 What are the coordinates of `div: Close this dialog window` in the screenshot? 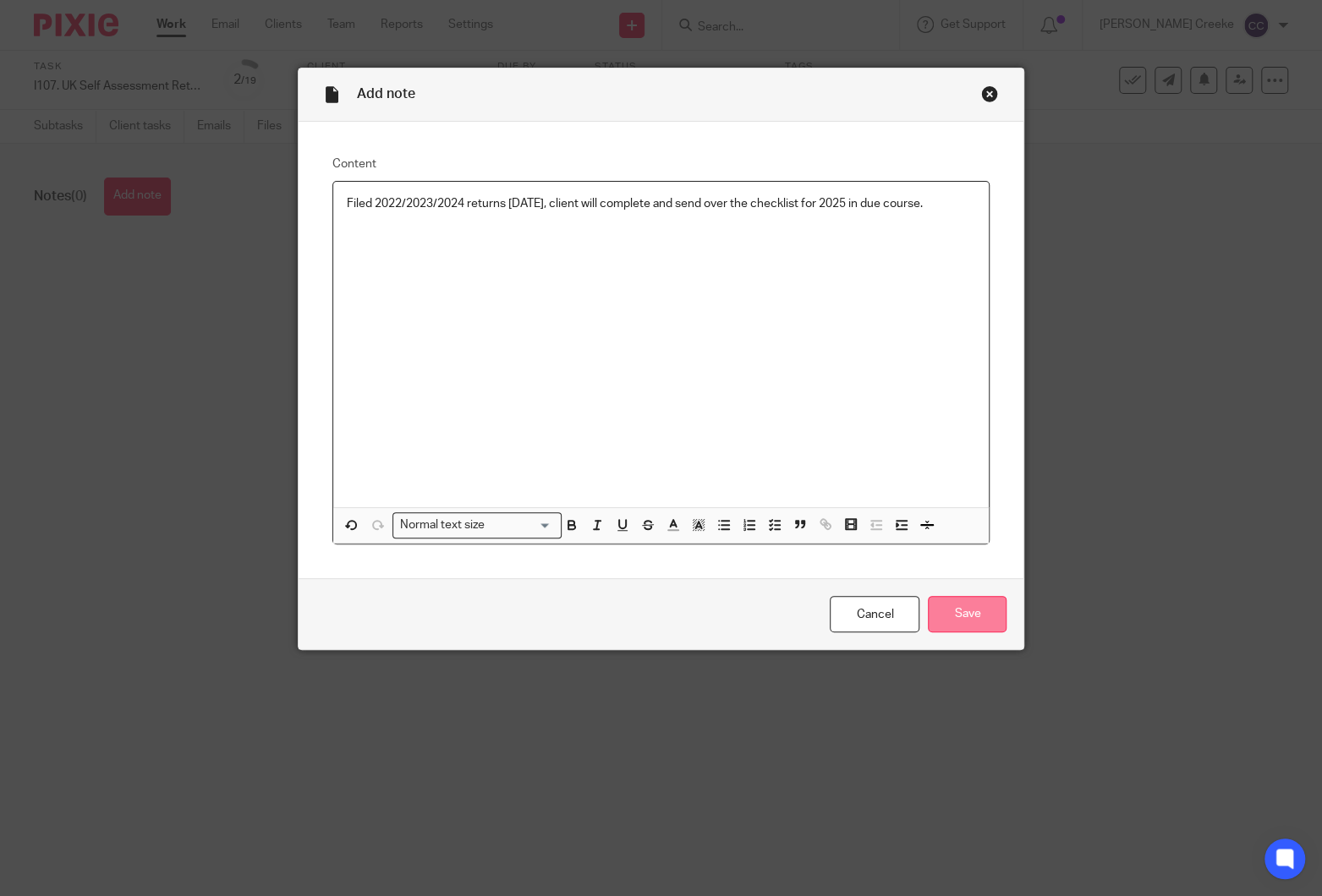 It's located at (989, 94).